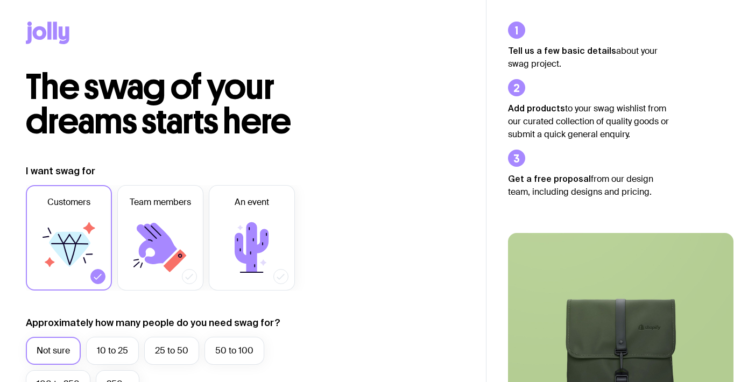 This screenshot has width=755, height=382. Describe the element at coordinates (234, 351) in the screenshot. I see `label: 50 to 100` at that location.